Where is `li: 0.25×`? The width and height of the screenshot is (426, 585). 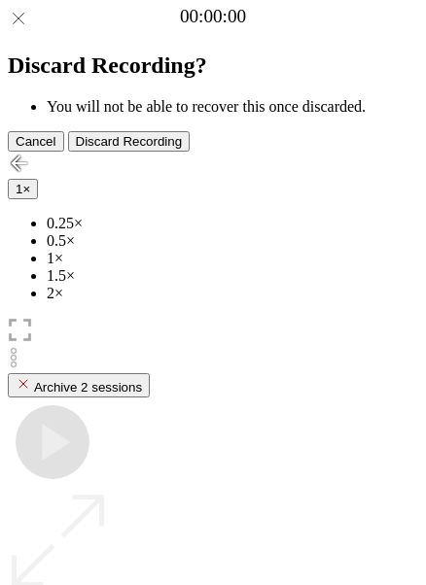 li: 0.25× is located at coordinates (232, 223).